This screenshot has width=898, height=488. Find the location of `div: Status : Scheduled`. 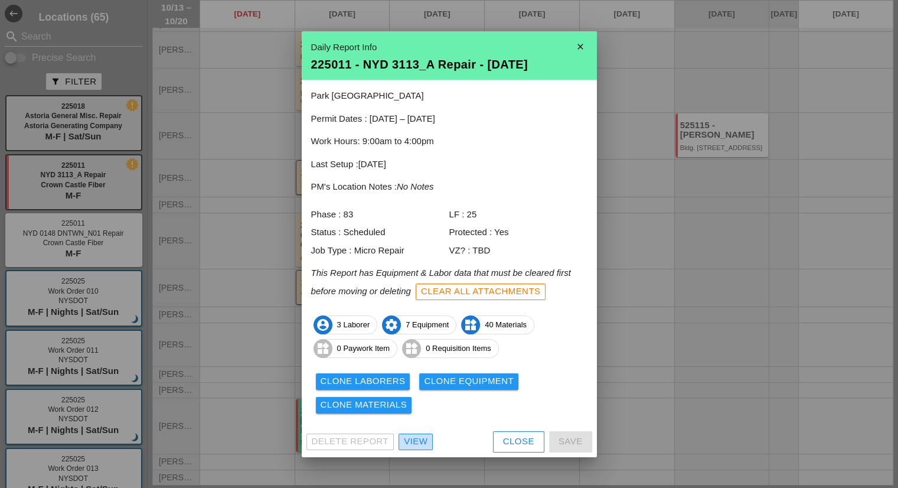

div: Status : Scheduled is located at coordinates (380, 232).